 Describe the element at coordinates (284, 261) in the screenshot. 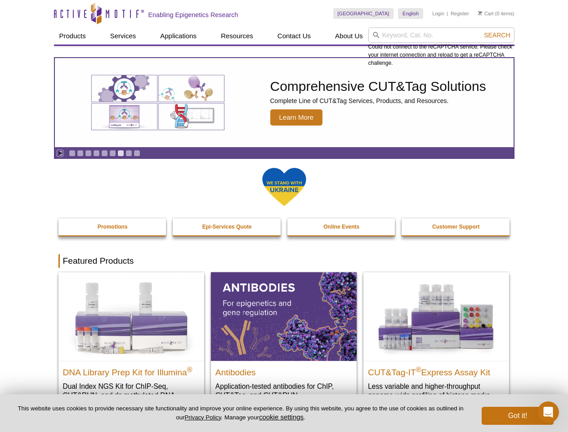

I see `h2: Featured Products` at that location.